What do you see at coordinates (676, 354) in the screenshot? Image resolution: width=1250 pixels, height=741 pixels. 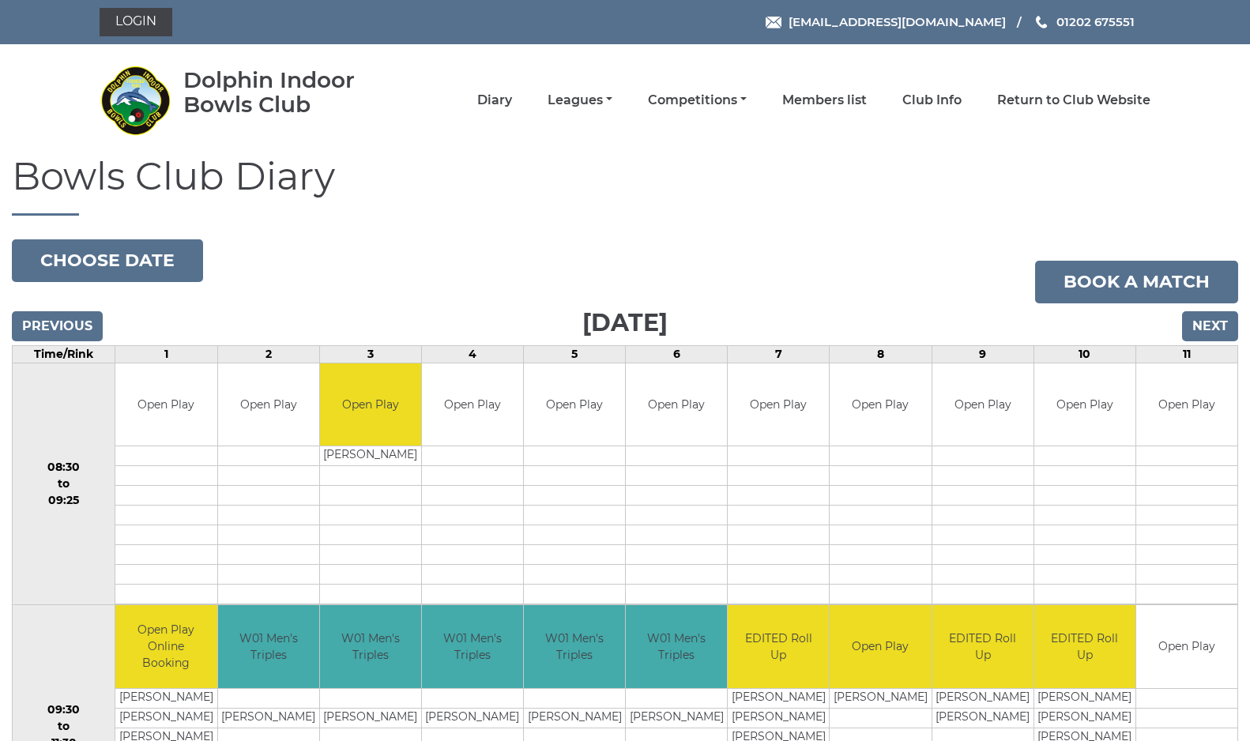 I see `td: 6` at bounding box center [676, 354].